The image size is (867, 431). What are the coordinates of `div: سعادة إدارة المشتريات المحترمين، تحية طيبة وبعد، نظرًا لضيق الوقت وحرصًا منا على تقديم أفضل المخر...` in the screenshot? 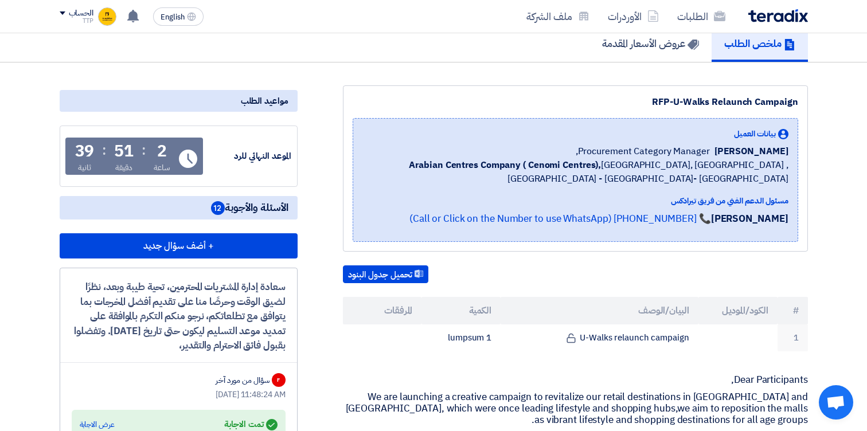 It's located at (178, 317).